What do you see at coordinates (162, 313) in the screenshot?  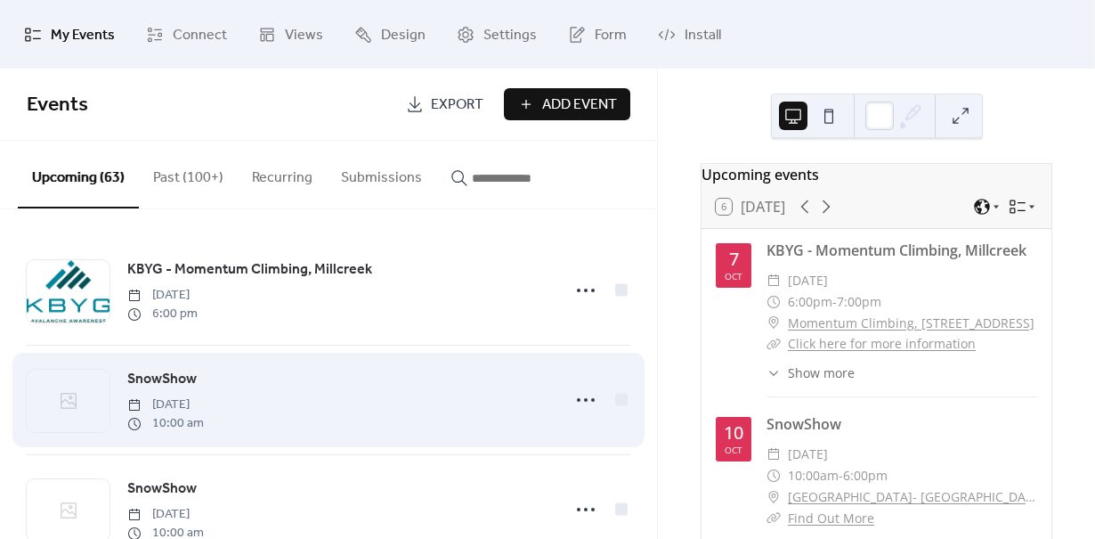 I see `span: 6:00 pm` at bounding box center [162, 313].